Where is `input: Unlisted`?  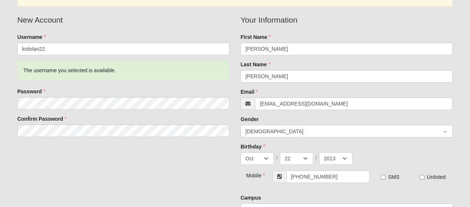 input: Unlisted is located at coordinates (422, 177).